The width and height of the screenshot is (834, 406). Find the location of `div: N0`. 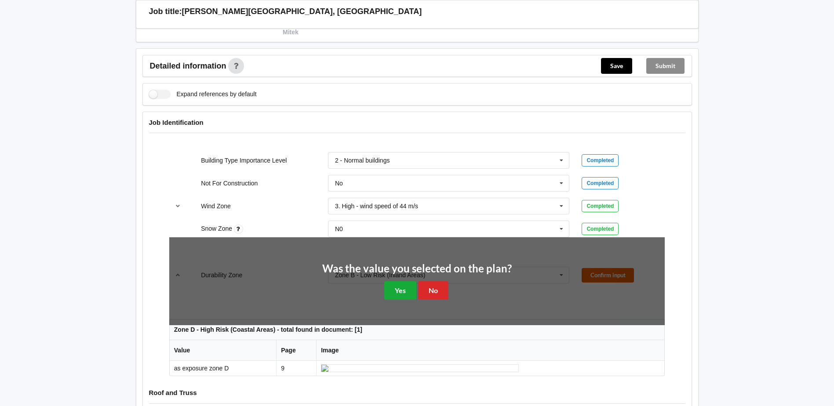

div: N0 is located at coordinates (339, 229).